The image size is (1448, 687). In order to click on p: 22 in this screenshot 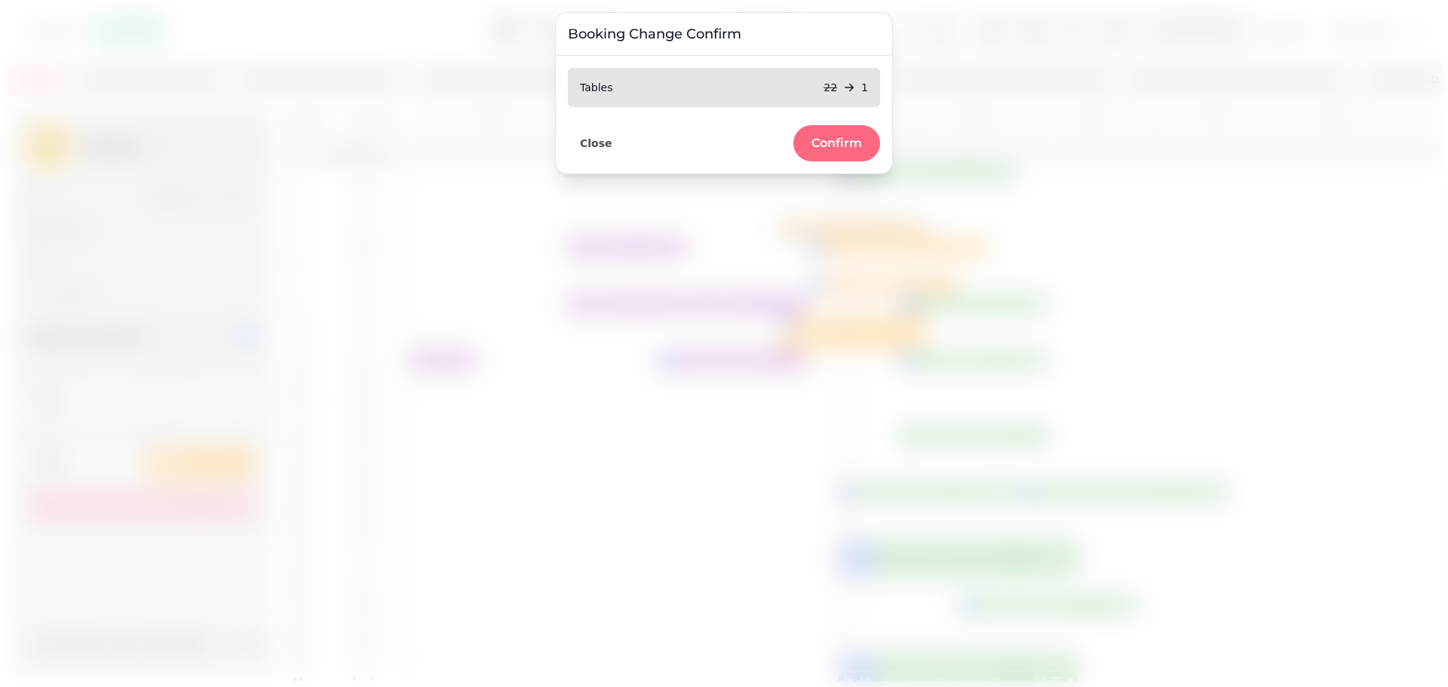, I will do `click(831, 88)`.